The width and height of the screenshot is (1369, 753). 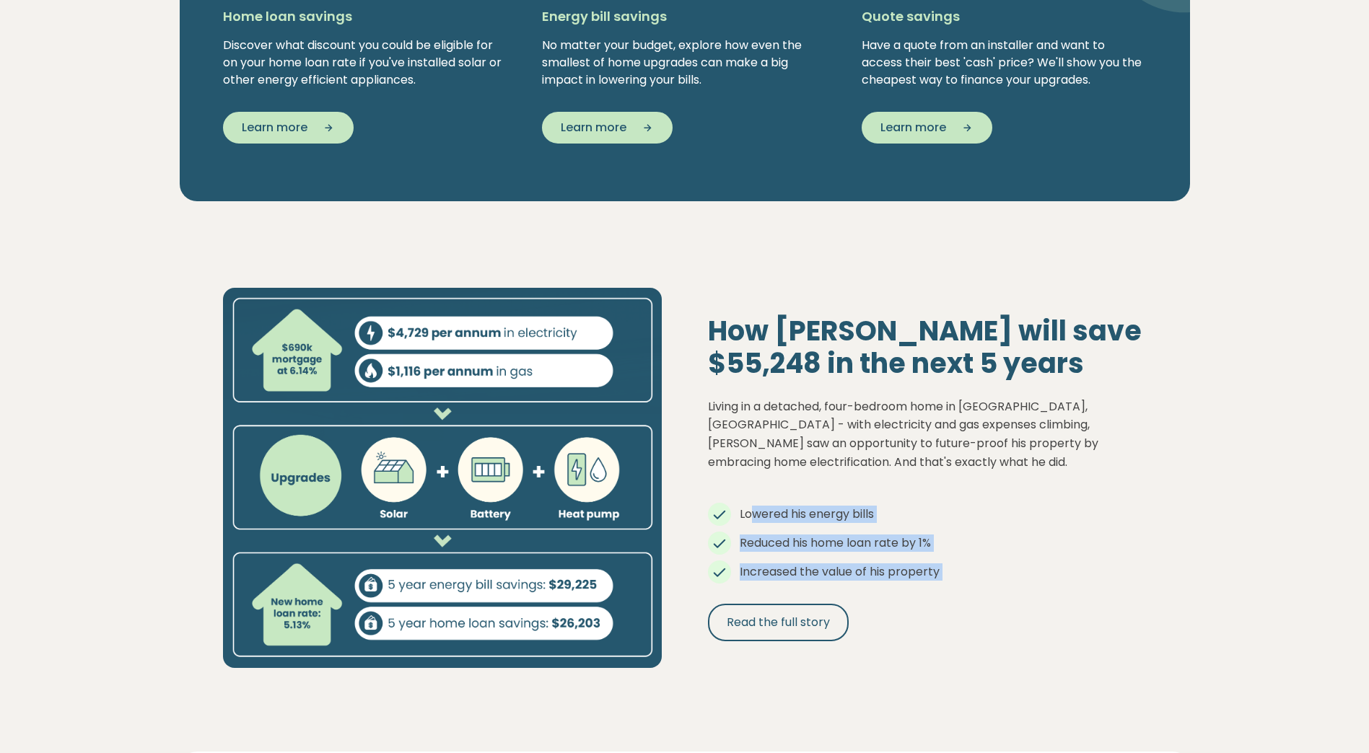 What do you see at coordinates (365, 16) in the screenshot?
I see `h5: Home loan savings` at bounding box center [365, 16].